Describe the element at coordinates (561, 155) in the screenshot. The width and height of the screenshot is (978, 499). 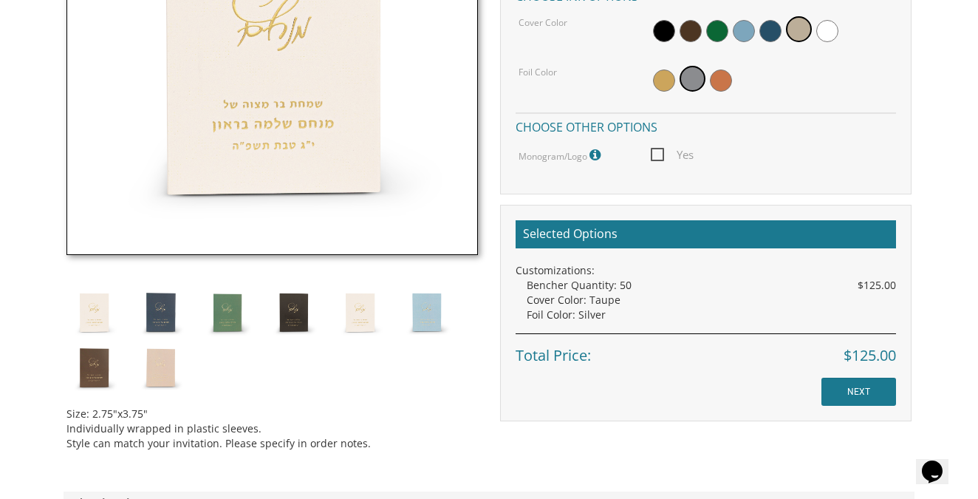
I see `label: Monogram/Logo` at that location.